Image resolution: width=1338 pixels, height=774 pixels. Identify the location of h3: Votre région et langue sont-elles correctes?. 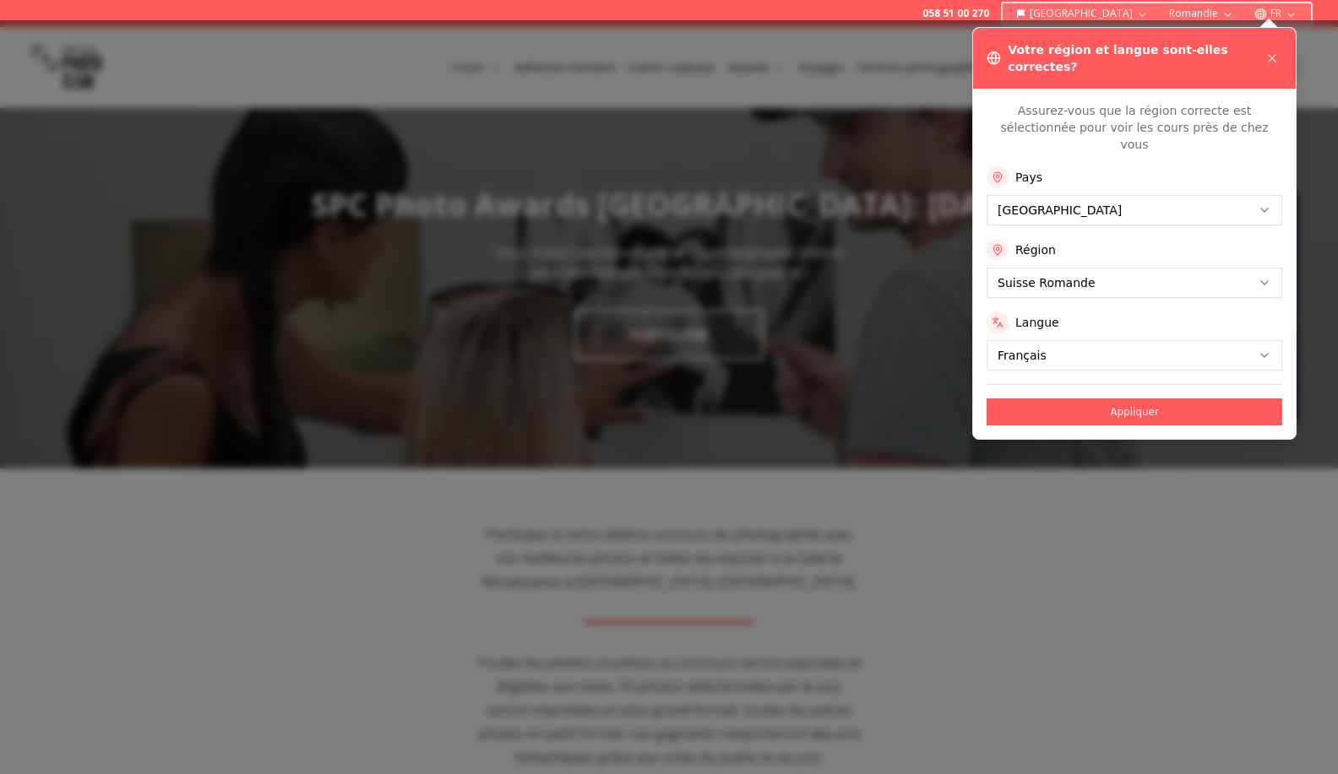
(1134, 58).